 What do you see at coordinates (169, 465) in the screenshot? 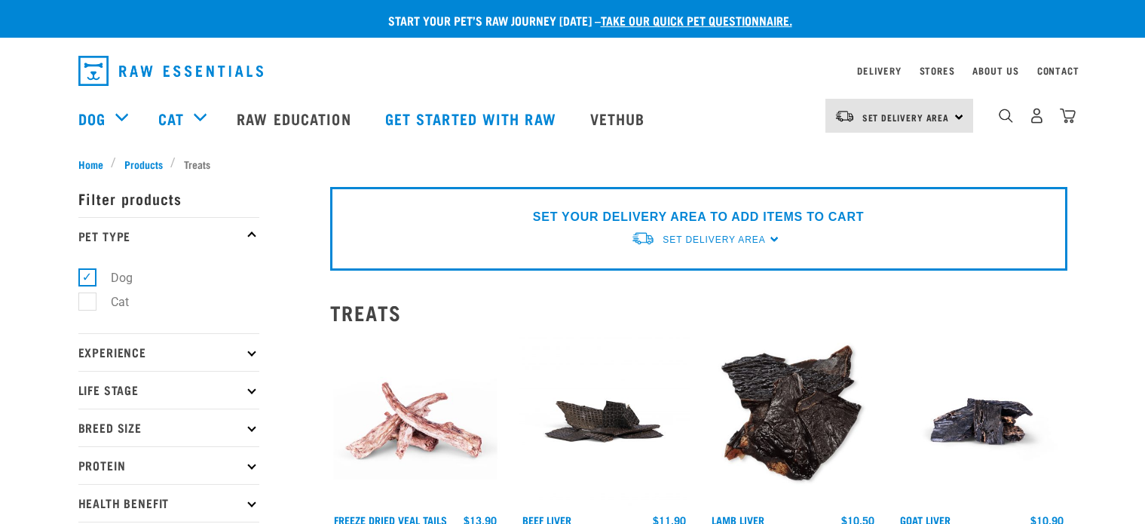
I see `p: Protein` at bounding box center [169, 465].